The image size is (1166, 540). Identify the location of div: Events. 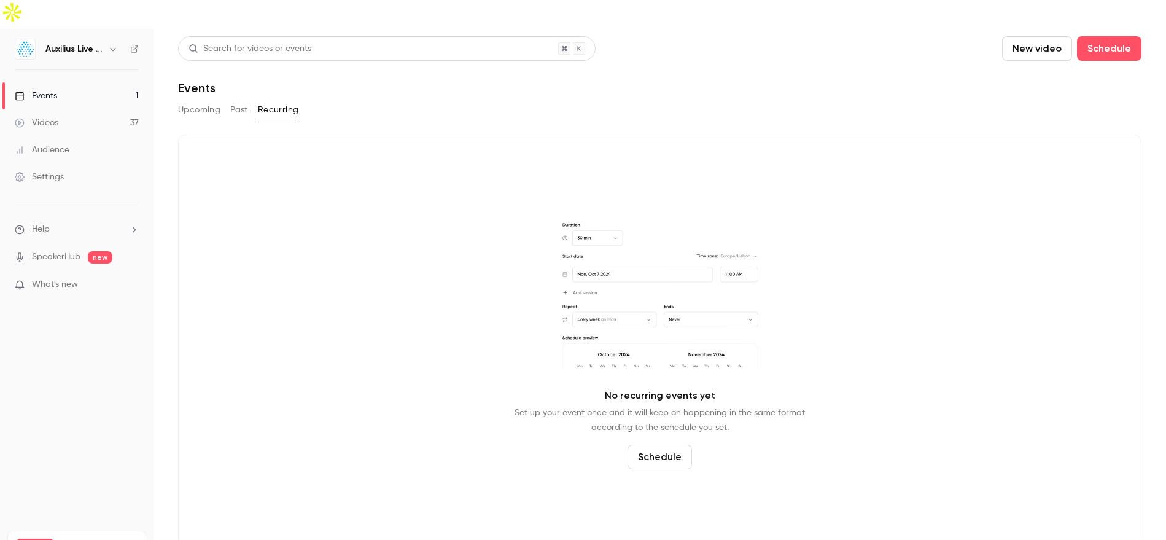
(36, 96).